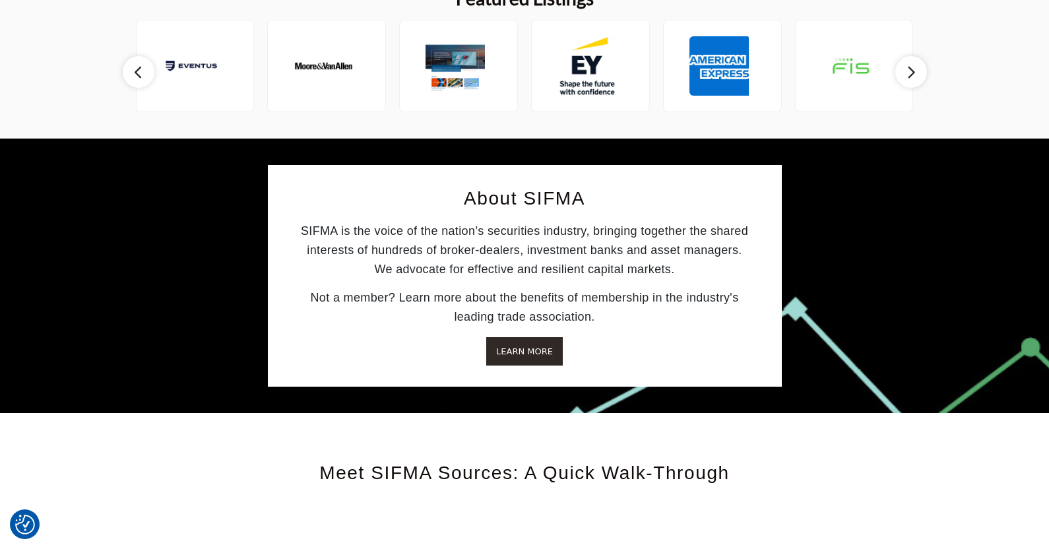 The height and width of the screenshot is (549, 1049). I want to click on img: Eventus, so click(191, 66).